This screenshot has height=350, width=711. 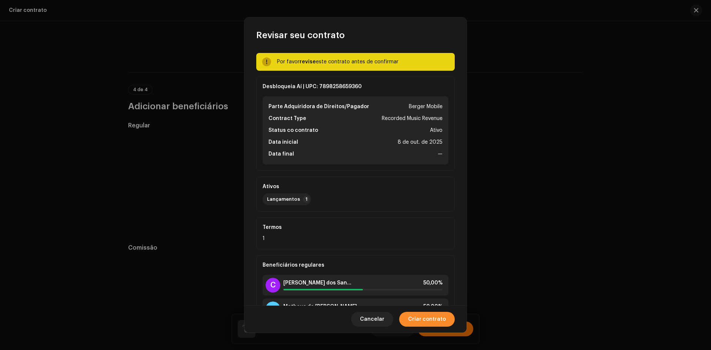 I want to click on span: Criar contrato, so click(x=427, y=319).